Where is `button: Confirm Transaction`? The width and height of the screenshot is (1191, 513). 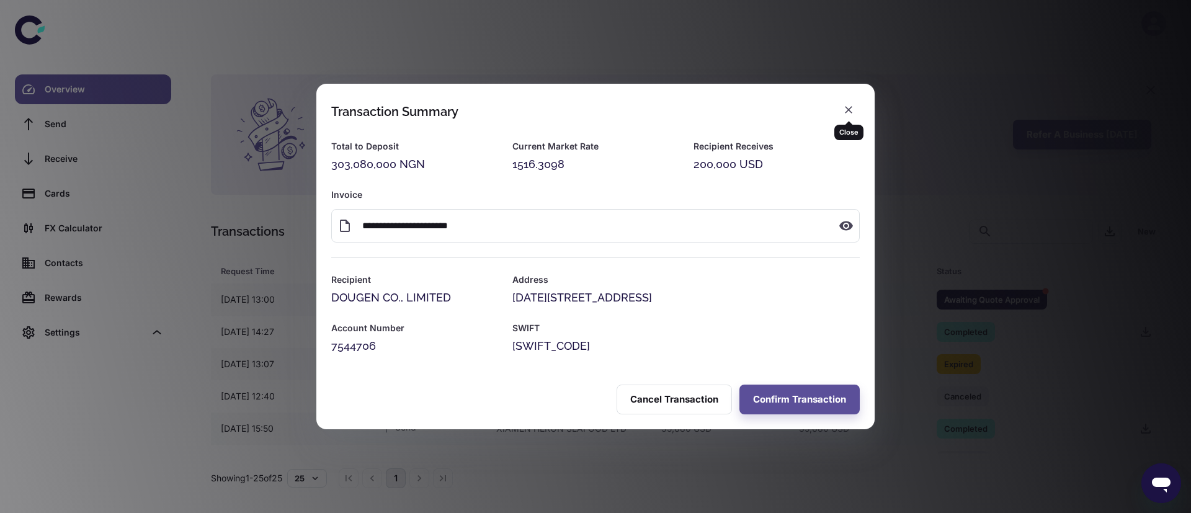
button: Confirm Transaction is located at coordinates (800, 400).